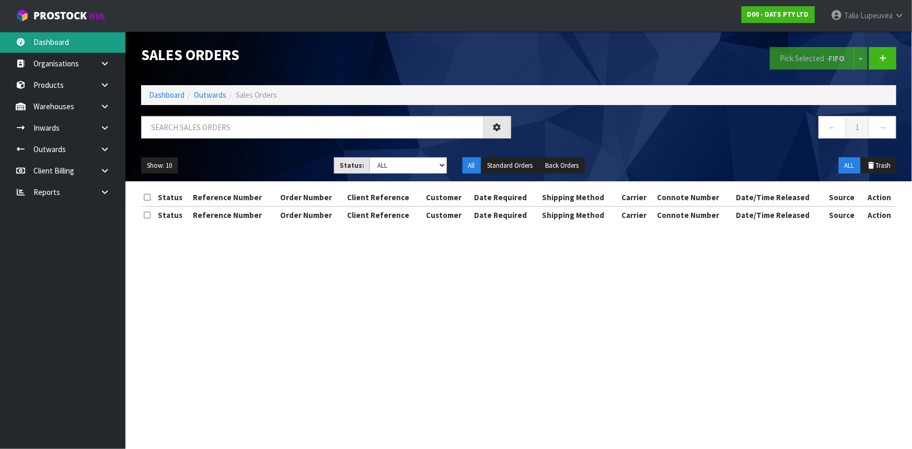 This screenshot has height=449, width=912. I want to click on button: Trash, so click(879, 166).